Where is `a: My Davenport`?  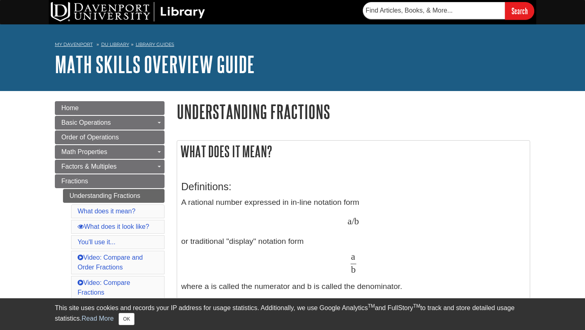
a: My Davenport is located at coordinates (74, 44).